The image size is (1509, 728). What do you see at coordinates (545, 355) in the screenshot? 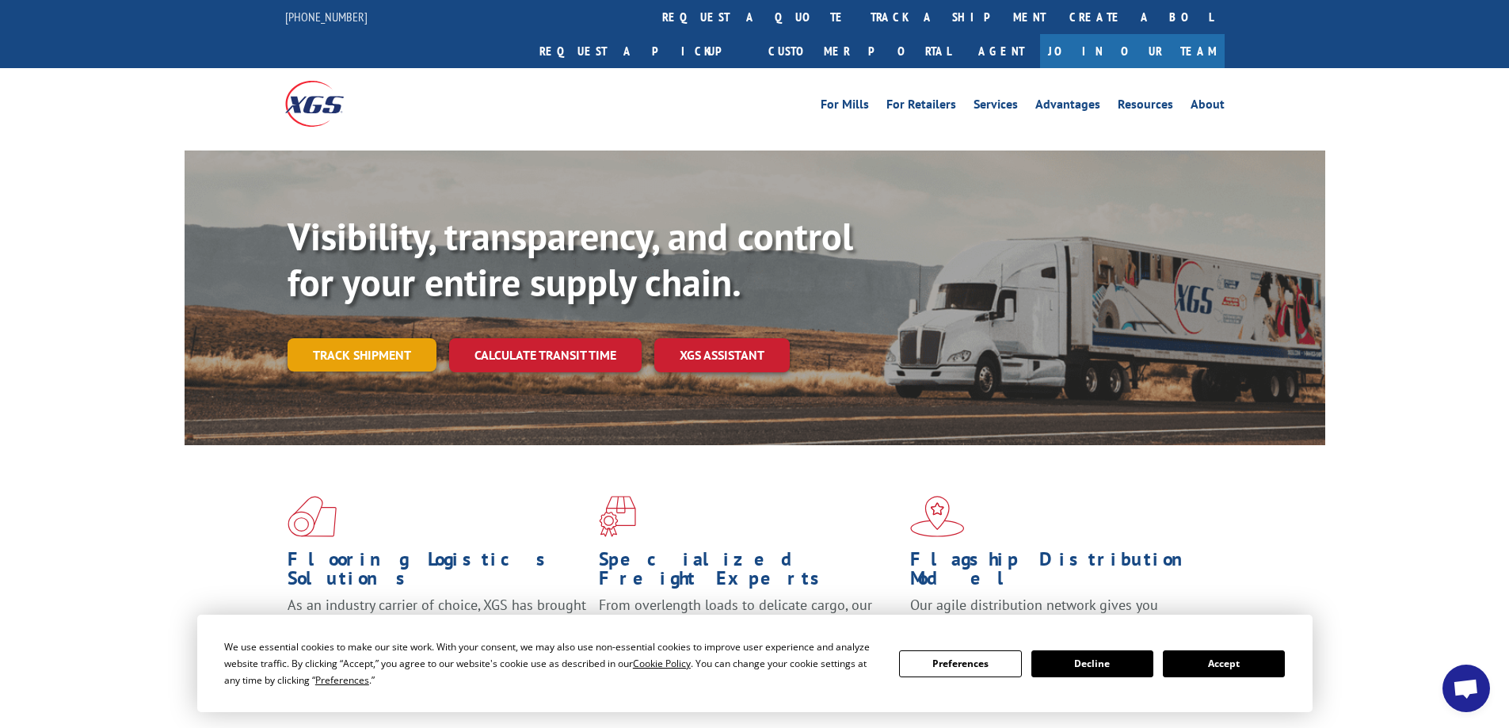
I see `a: Calculate transit time` at bounding box center [545, 355].